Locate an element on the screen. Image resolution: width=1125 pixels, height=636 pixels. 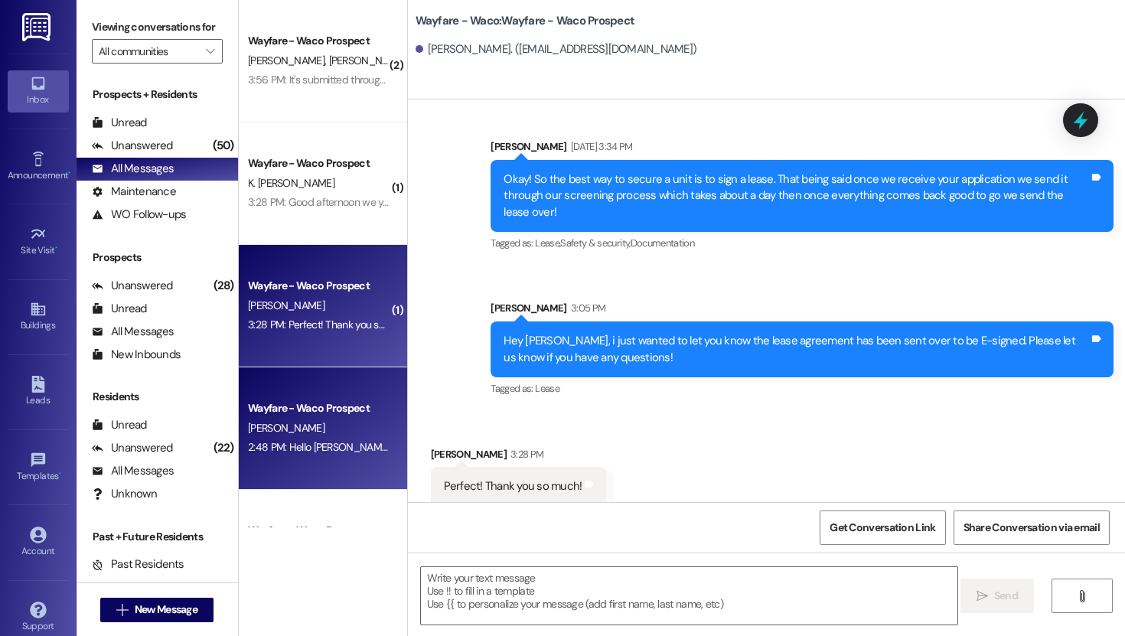
span: Safety & security , is located at coordinates (595, 243).